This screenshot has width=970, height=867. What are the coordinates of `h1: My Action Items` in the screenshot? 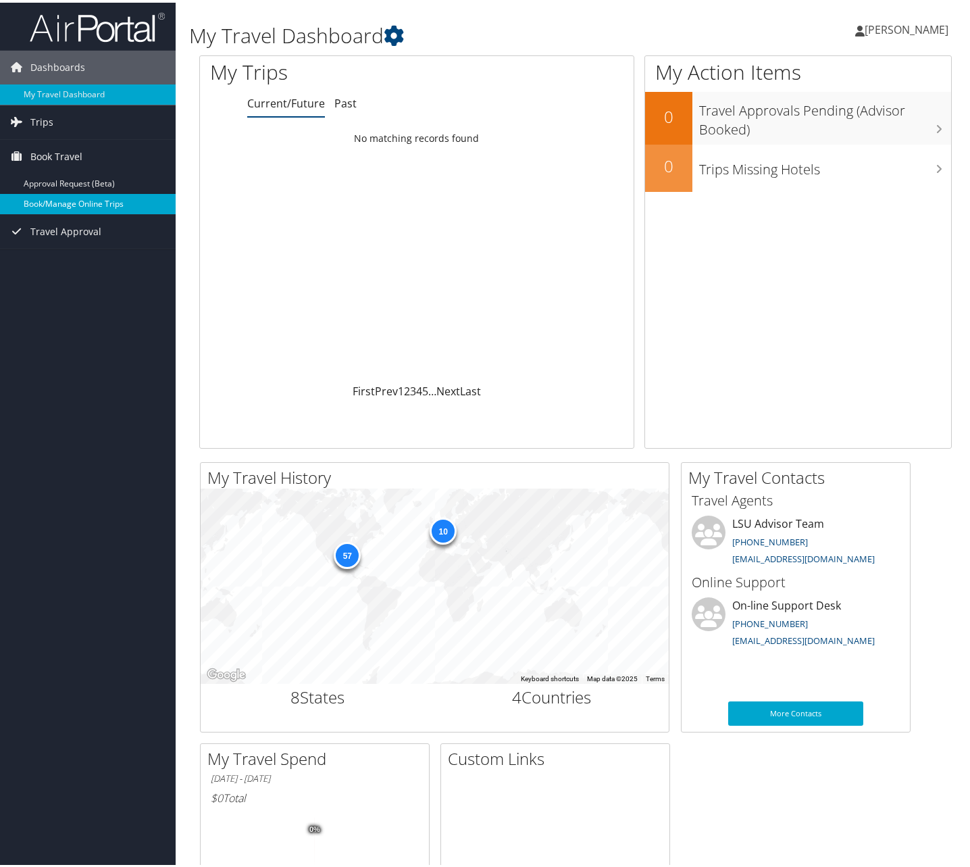 It's located at (798, 70).